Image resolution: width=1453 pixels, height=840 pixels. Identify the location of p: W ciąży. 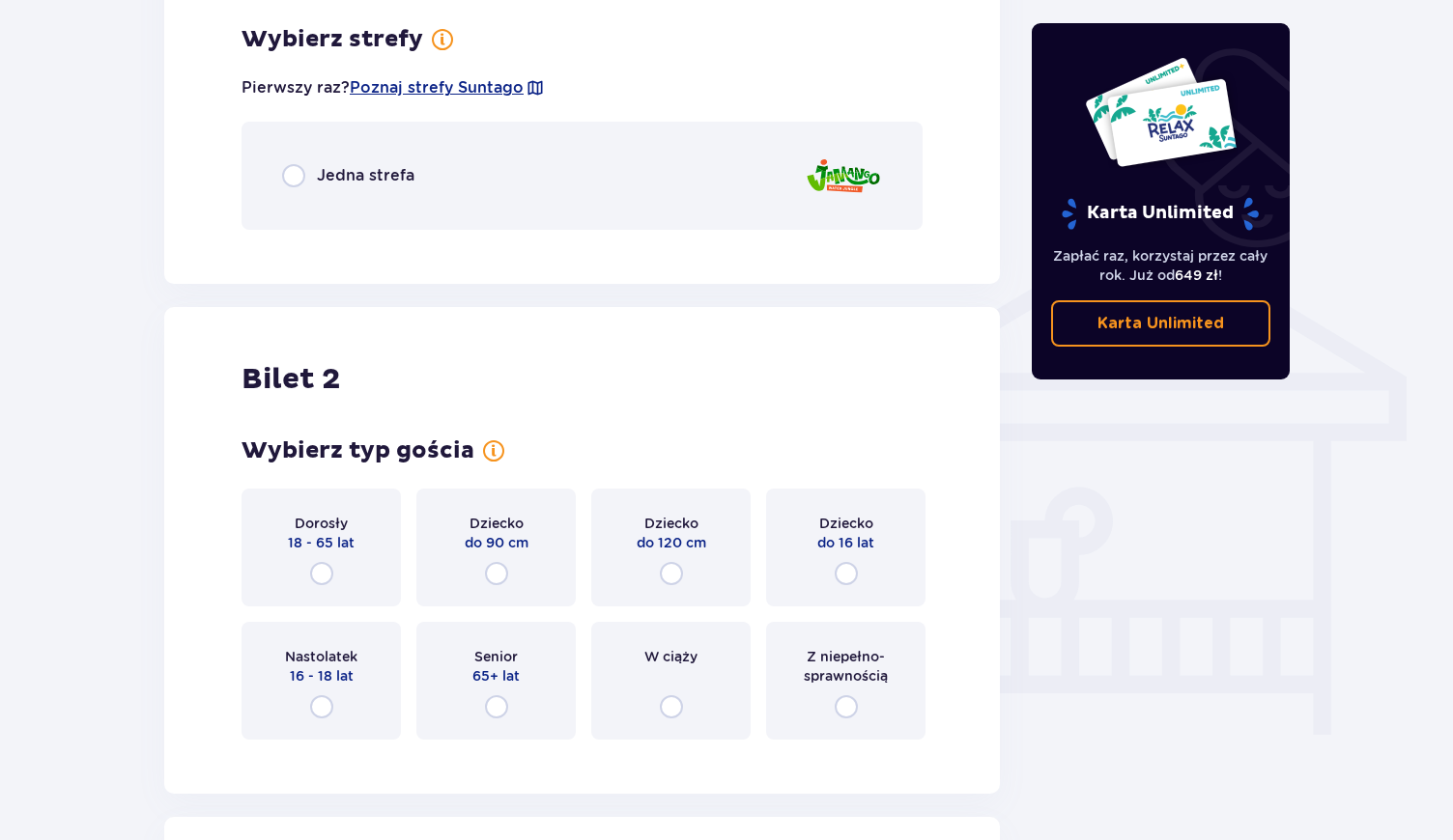
(671, 657).